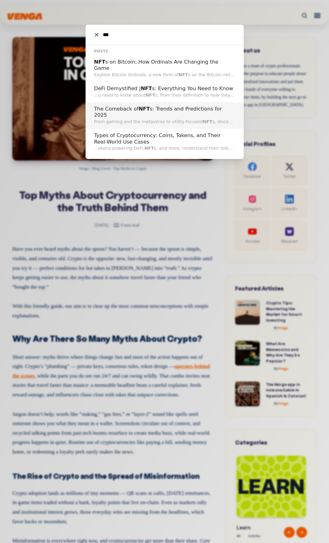  What do you see at coordinates (164, 139) in the screenshot?
I see `h2: Types of Cryptocurrency: Coins, Tokens, and Their Real-World Use Cases` at bounding box center [164, 139].